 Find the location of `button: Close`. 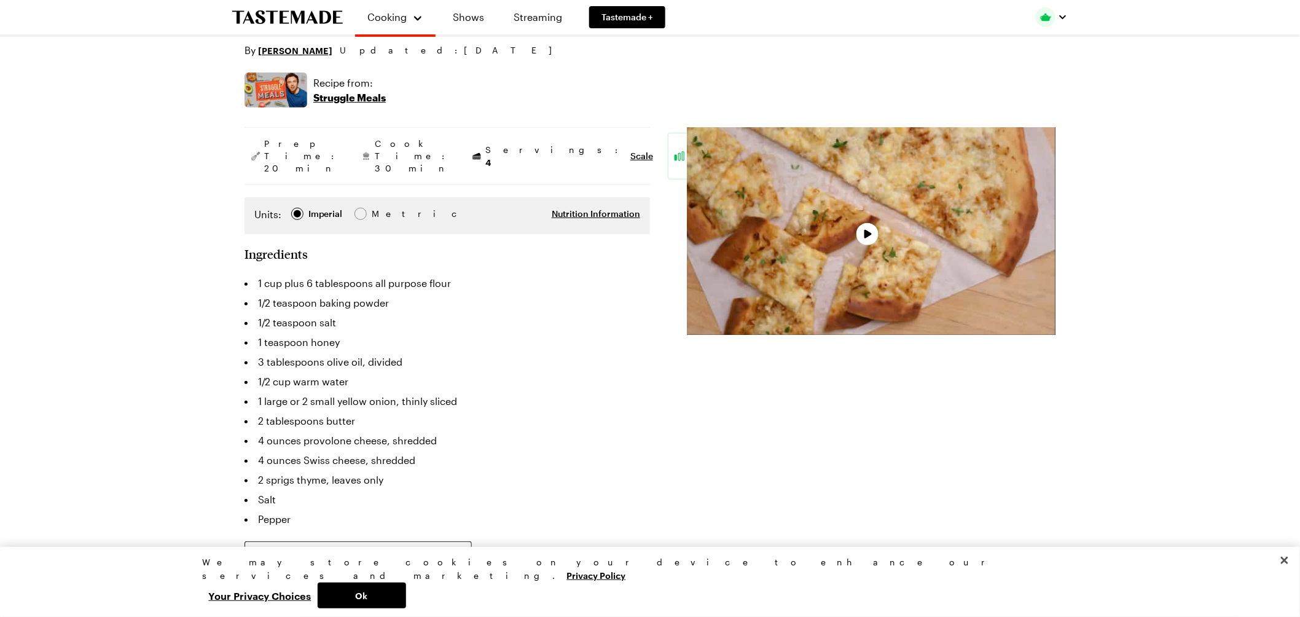

button: Close is located at coordinates (1284, 560).